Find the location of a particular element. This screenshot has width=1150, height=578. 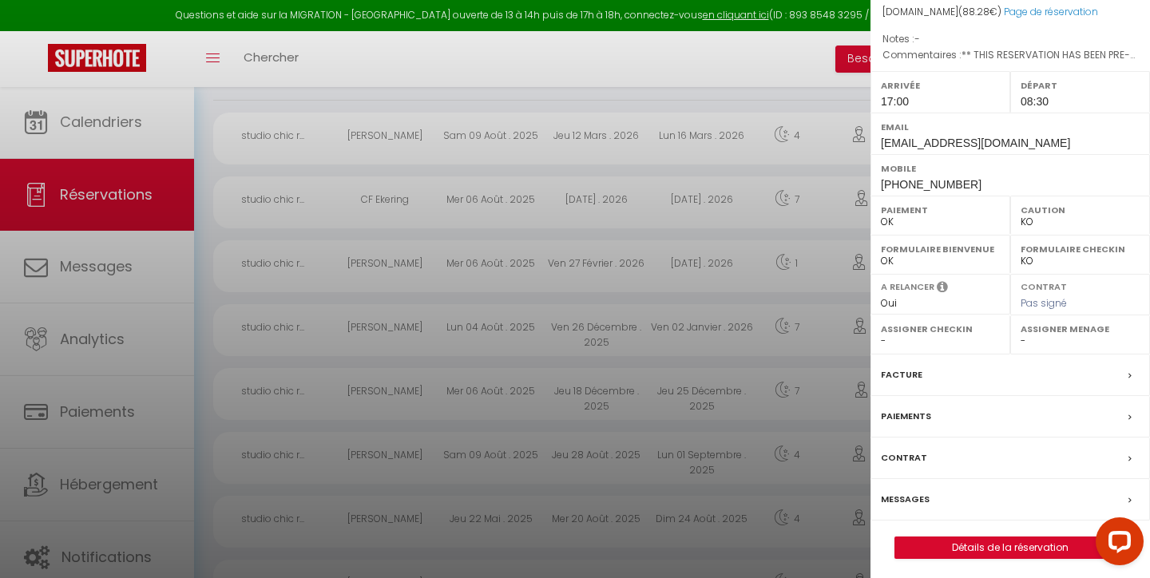

a: Page de réservation is located at coordinates (1051, 11).